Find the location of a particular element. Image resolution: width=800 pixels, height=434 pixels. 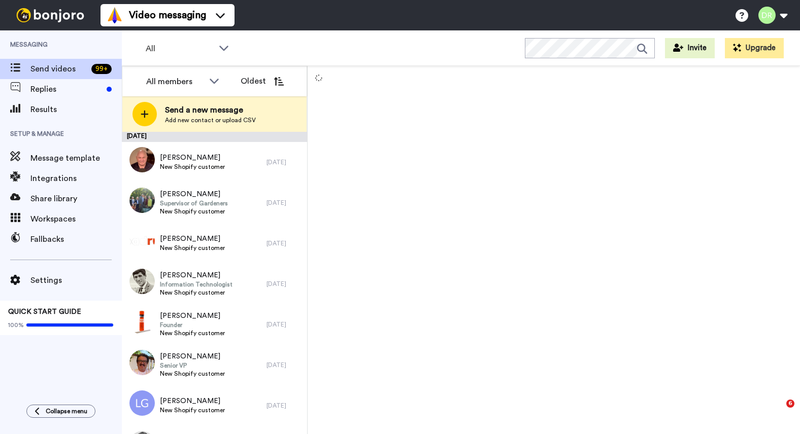

span: Send a new message is located at coordinates (210, 110).